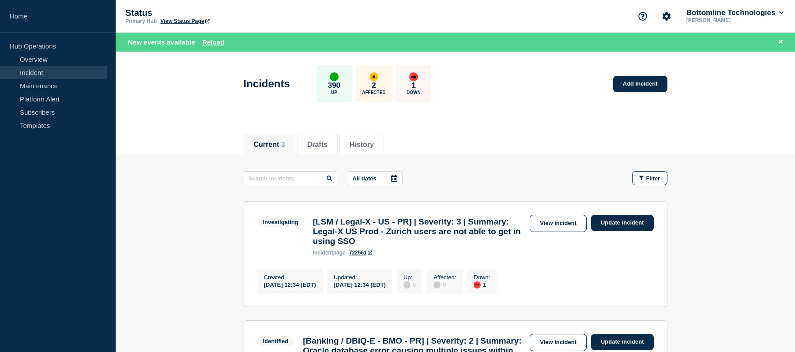 This screenshot has height=352, width=795. I want to click on div: affected, so click(374, 77).